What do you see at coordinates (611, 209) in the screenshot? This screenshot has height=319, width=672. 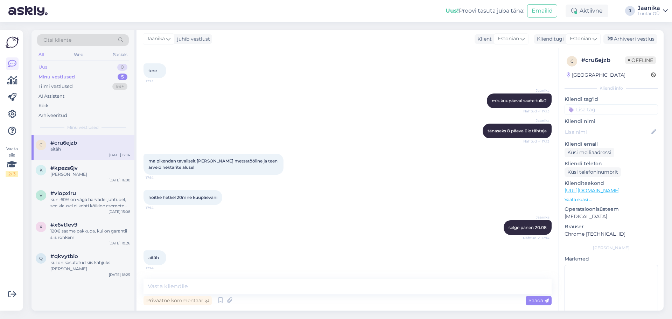 I see `p: Operatsioonisüsteem` at bounding box center [611, 209].